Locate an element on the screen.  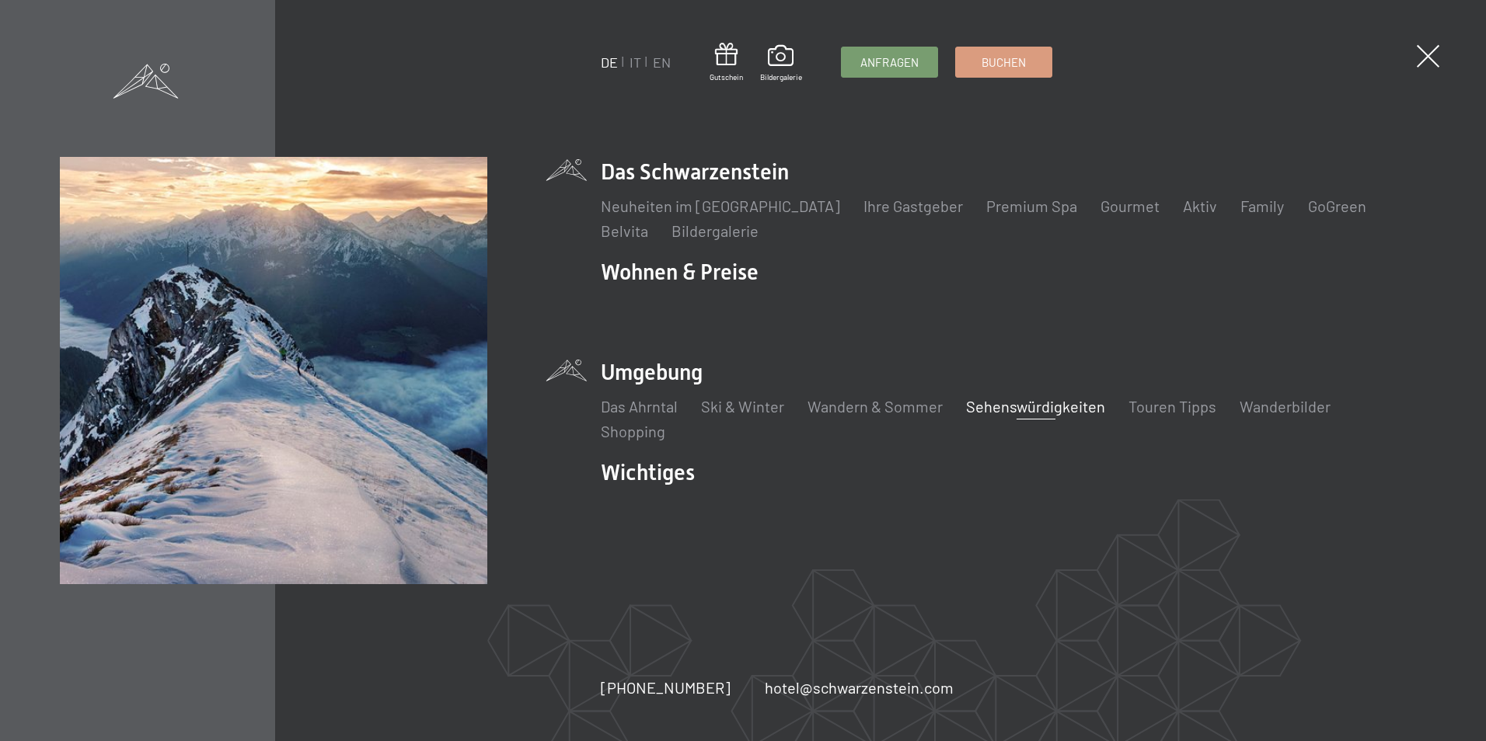
a: DE is located at coordinates (609, 62).